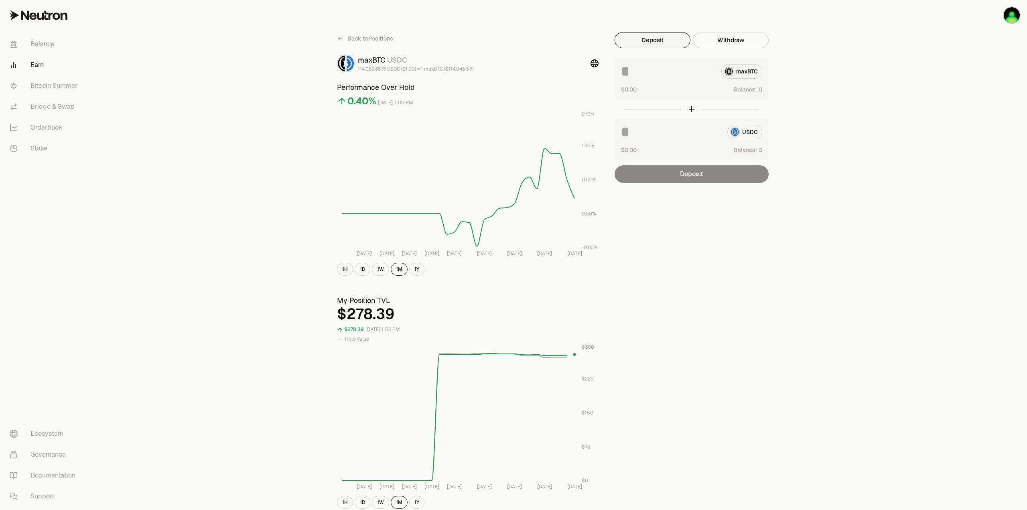 The width and height of the screenshot is (1027, 510). Describe the element at coordinates (416, 69) in the screenshot. I see `div: 114,089.6873 USDC ($1.00) = 1 maxBTC ($114,045.56)` at that location.